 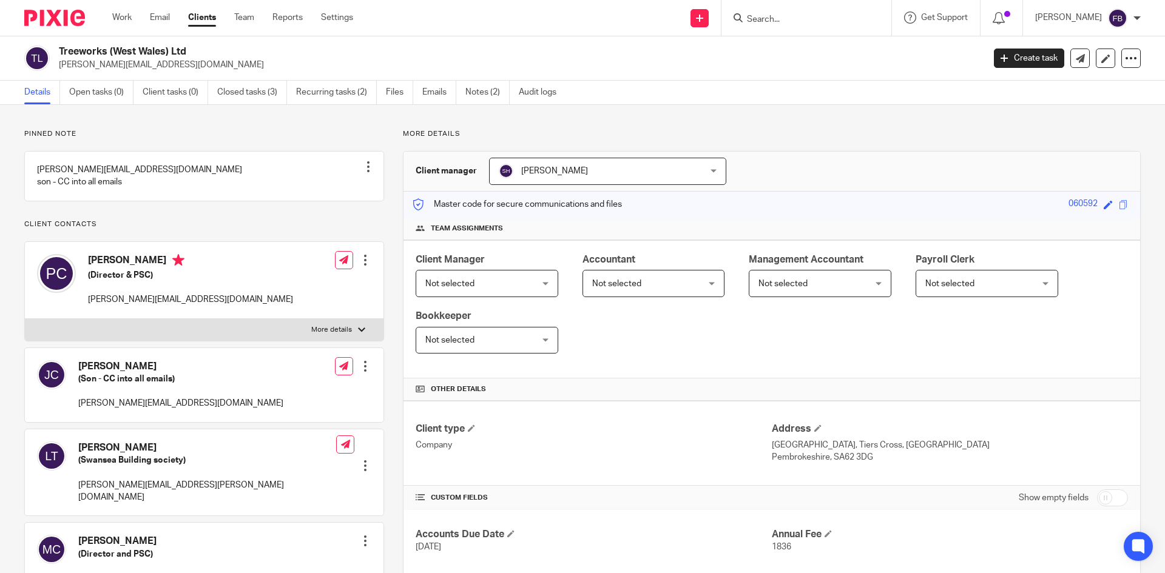 I want to click on input: Search, so click(x=800, y=20).